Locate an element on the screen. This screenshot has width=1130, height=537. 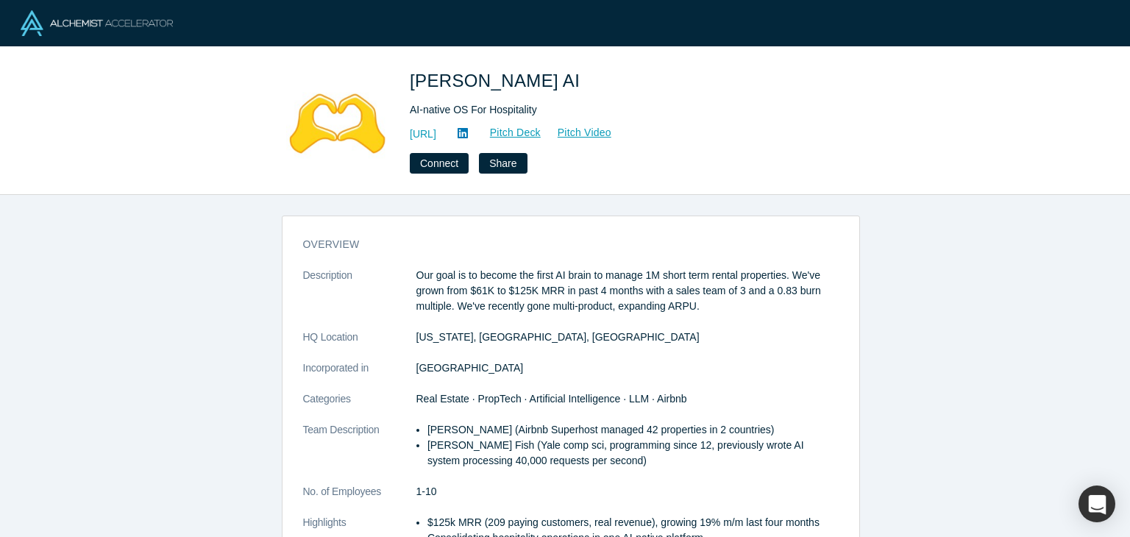
a: Pitch Deck is located at coordinates (507, 132).